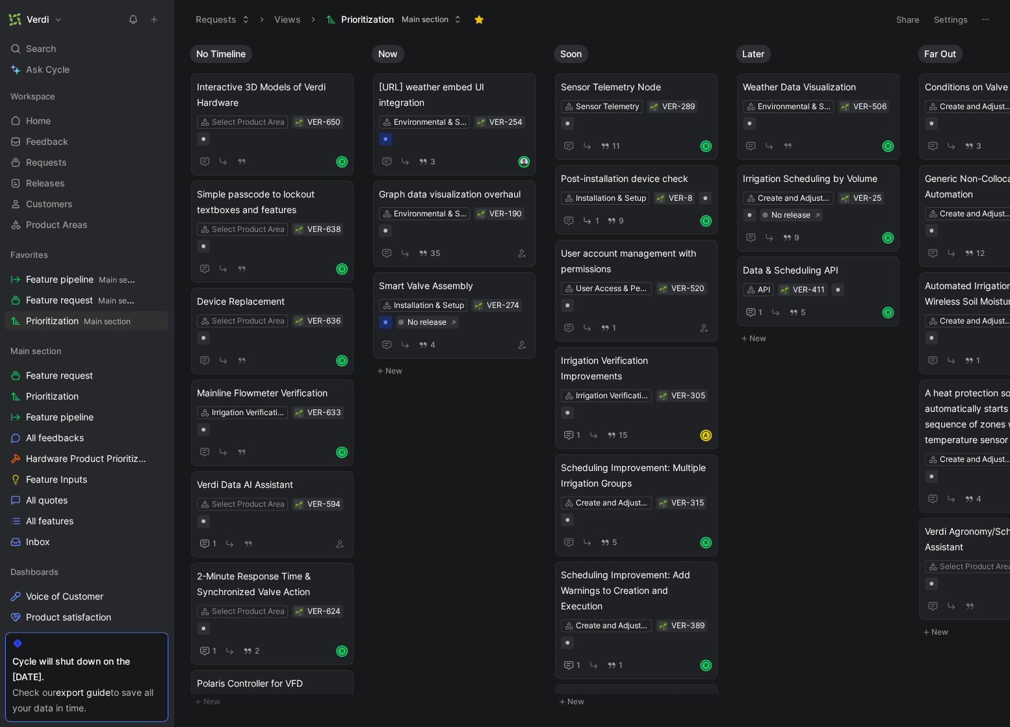 The width and height of the screenshot is (1010, 727). I want to click on button: 35, so click(429, 253).